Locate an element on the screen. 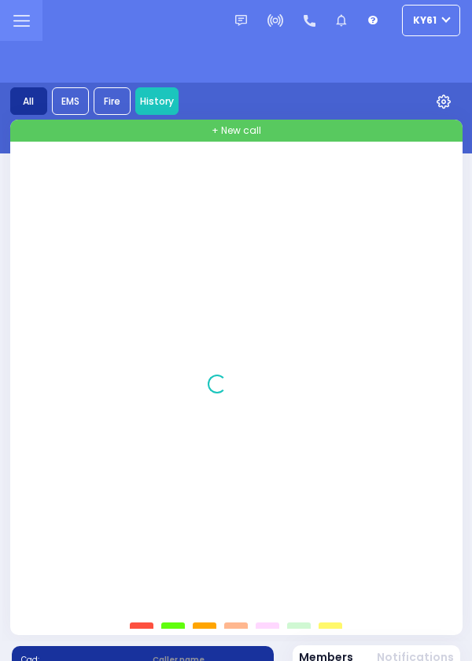 The image size is (472, 661). span: KY61 is located at coordinates (425, 20).